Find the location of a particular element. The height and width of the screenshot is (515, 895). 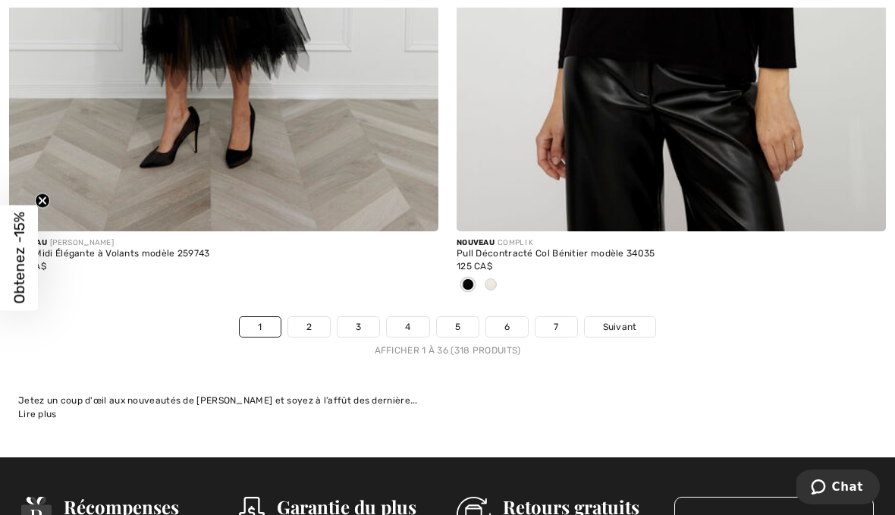

span: Suivant is located at coordinates (620, 327).